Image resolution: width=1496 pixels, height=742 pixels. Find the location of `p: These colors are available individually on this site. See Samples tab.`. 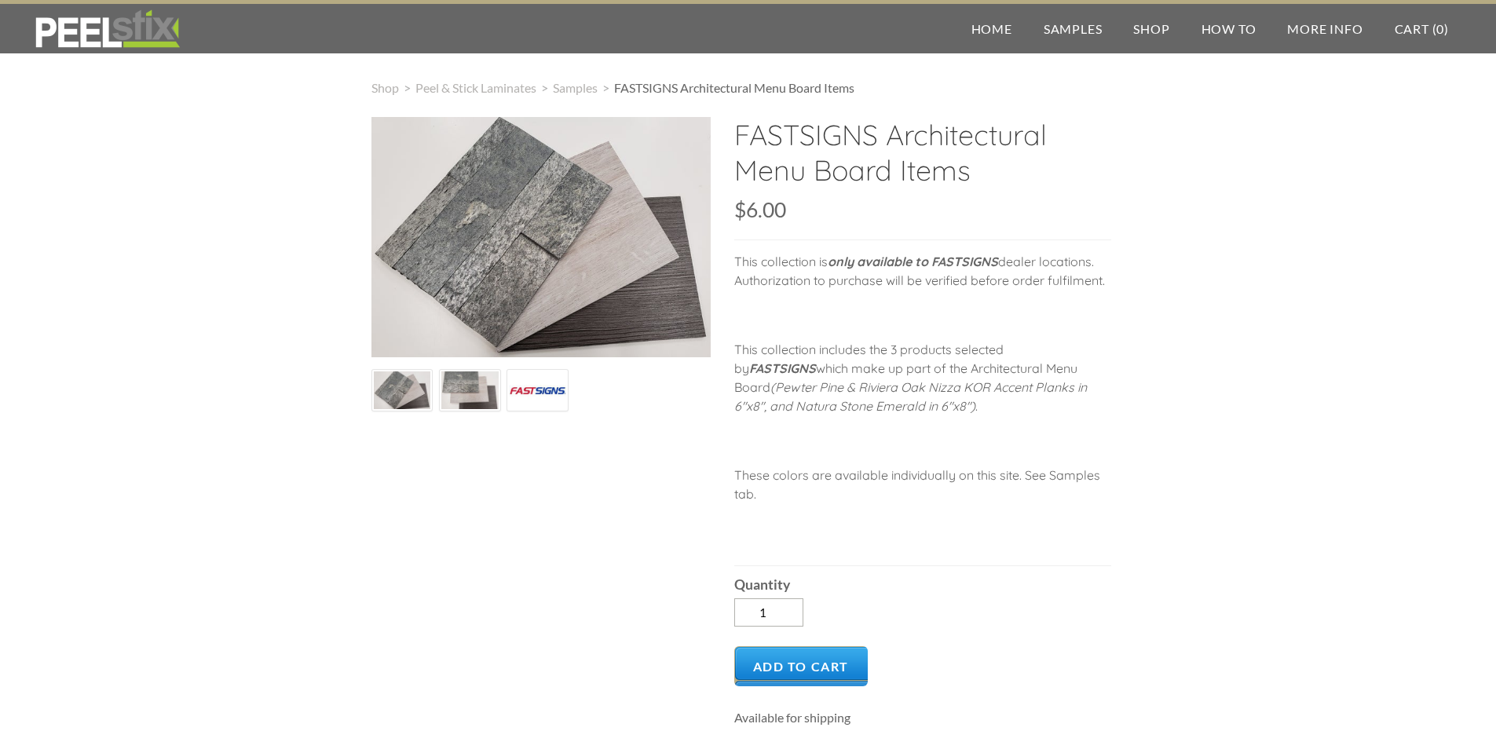

p: These colors are available individually on this site. See Samples tab. is located at coordinates (923, 492).